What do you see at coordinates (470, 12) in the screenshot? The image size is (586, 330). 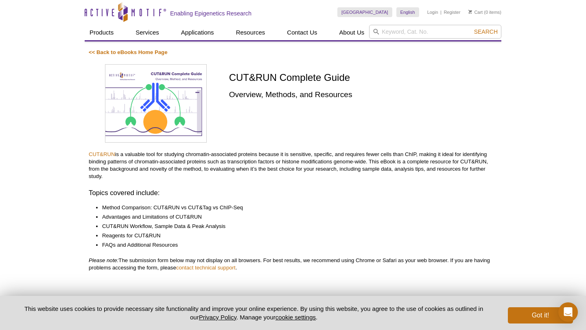 I see `img: Your Cart` at bounding box center [470, 12].